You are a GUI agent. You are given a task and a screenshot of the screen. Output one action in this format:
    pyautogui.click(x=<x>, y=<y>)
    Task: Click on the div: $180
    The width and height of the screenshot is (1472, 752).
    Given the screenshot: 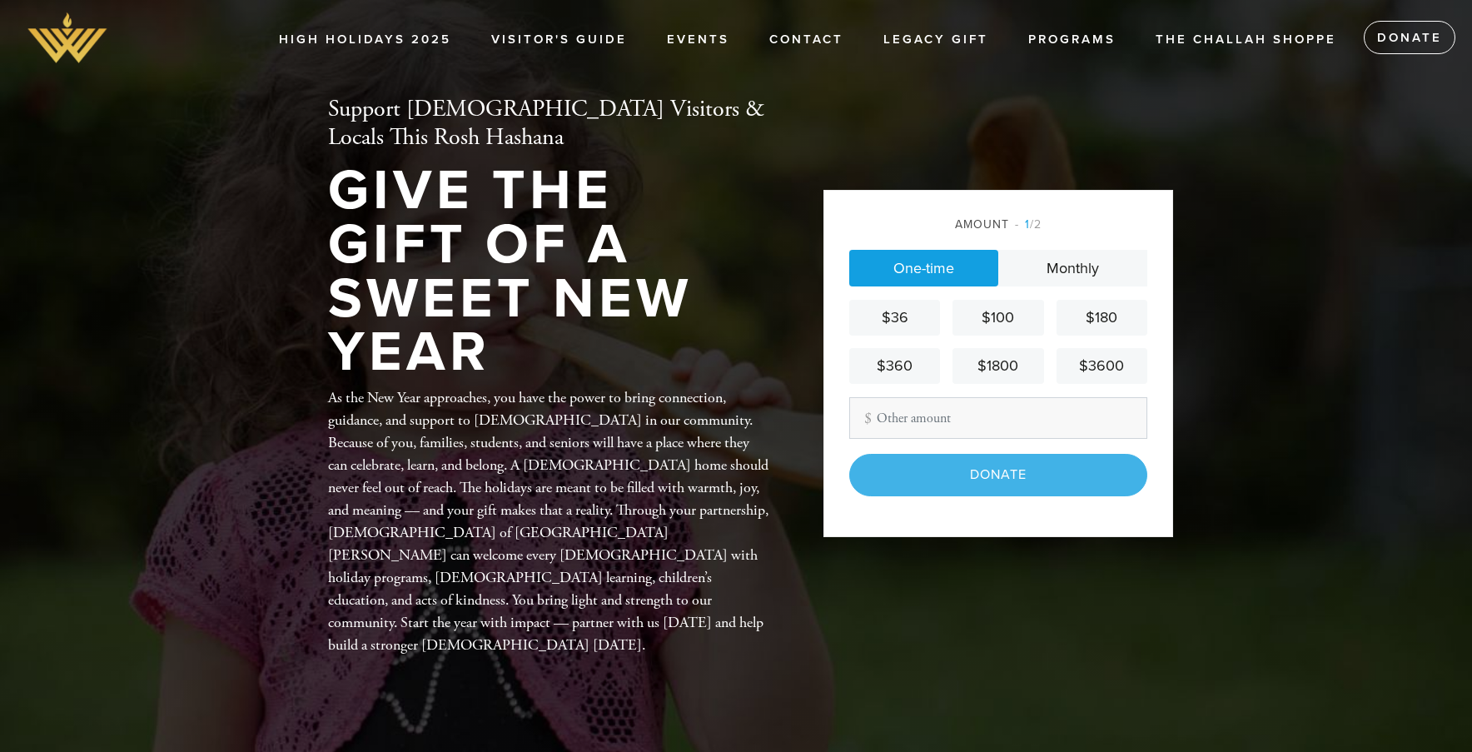 What is the action you would take?
    pyautogui.click(x=1102, y=317)
    